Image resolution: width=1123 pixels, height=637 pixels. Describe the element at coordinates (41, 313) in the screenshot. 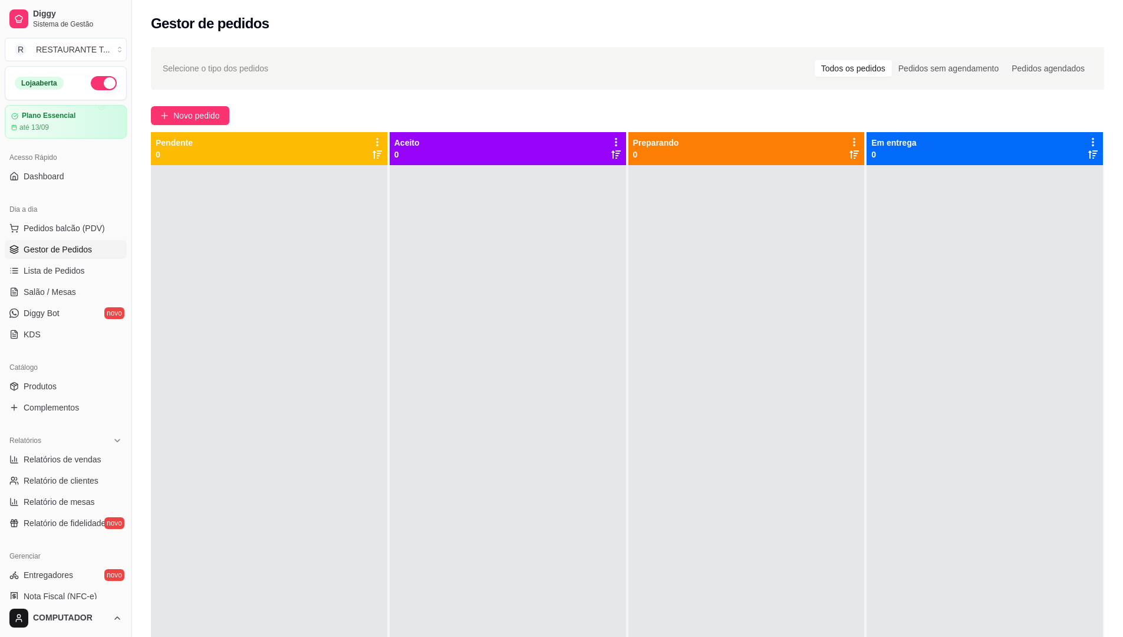

I see `span: Diggy Bot` at that location.